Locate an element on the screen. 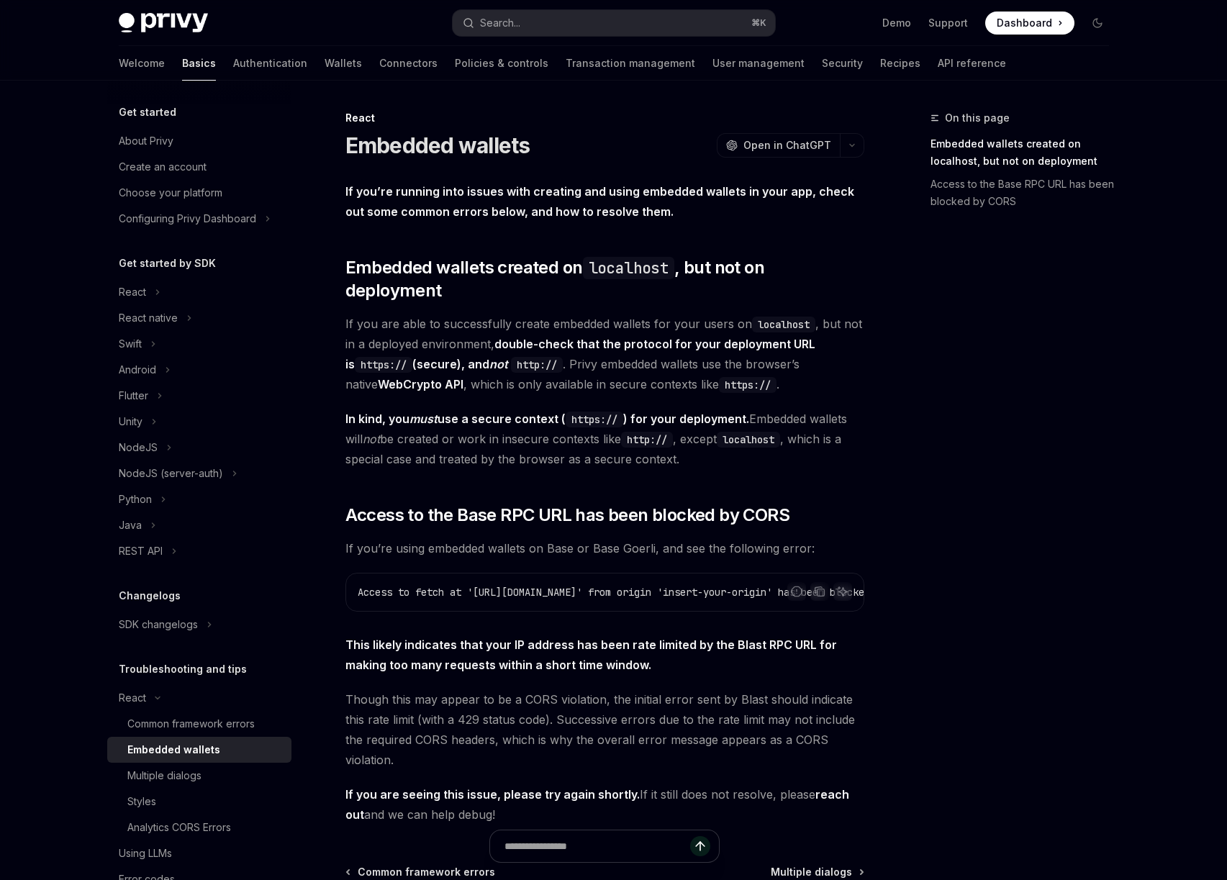 The image size is (1227, 880). button: Ask AI is located at coordinates (843, 591).